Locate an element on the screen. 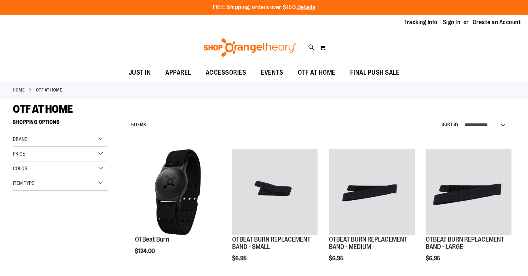 The image size is (528, 276). span: JUST IN is located at coordinates (140, 73).